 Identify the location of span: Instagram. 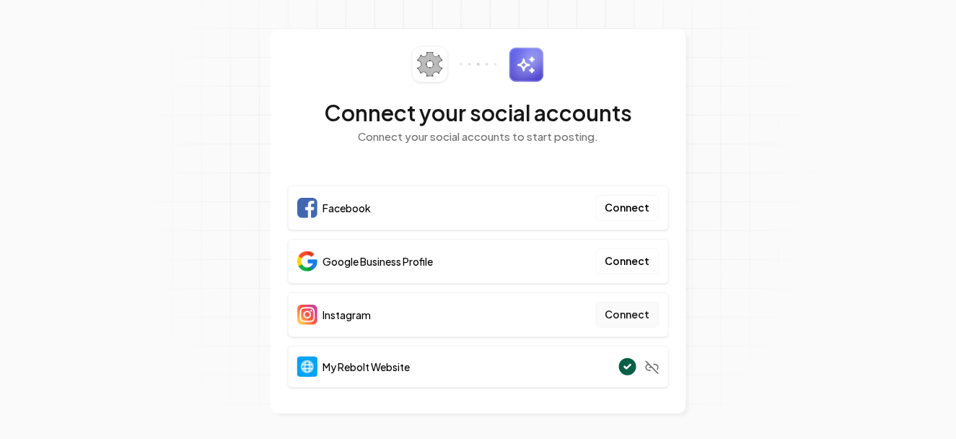
(347, 315).